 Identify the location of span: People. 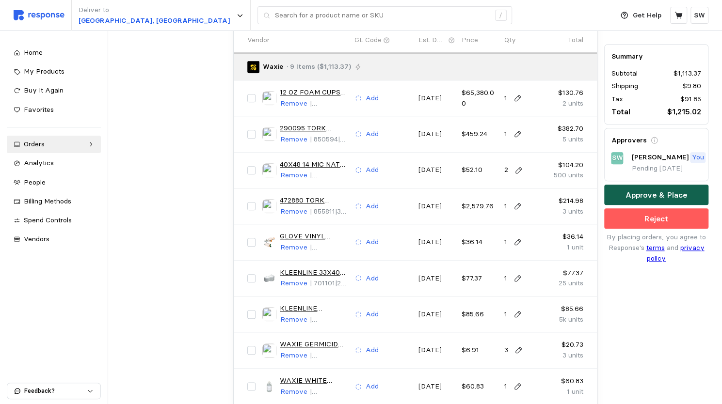
(34, 182).